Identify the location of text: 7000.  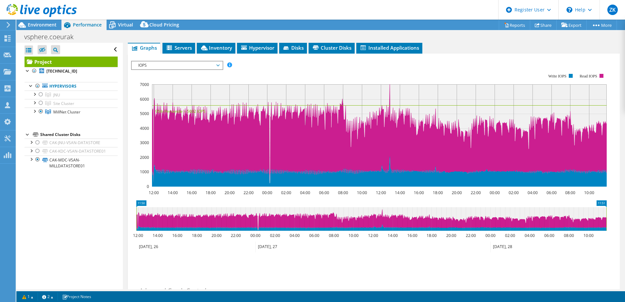
(144, 84).